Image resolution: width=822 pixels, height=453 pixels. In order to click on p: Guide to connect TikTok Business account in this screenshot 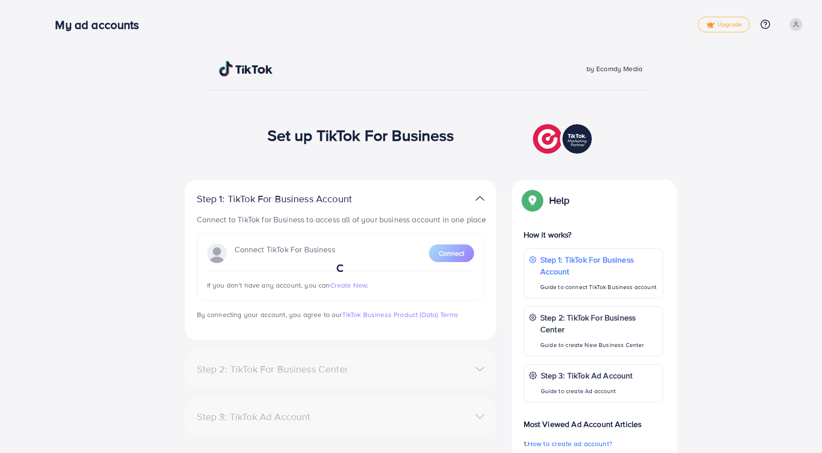, I will do `click(598, 287)`.